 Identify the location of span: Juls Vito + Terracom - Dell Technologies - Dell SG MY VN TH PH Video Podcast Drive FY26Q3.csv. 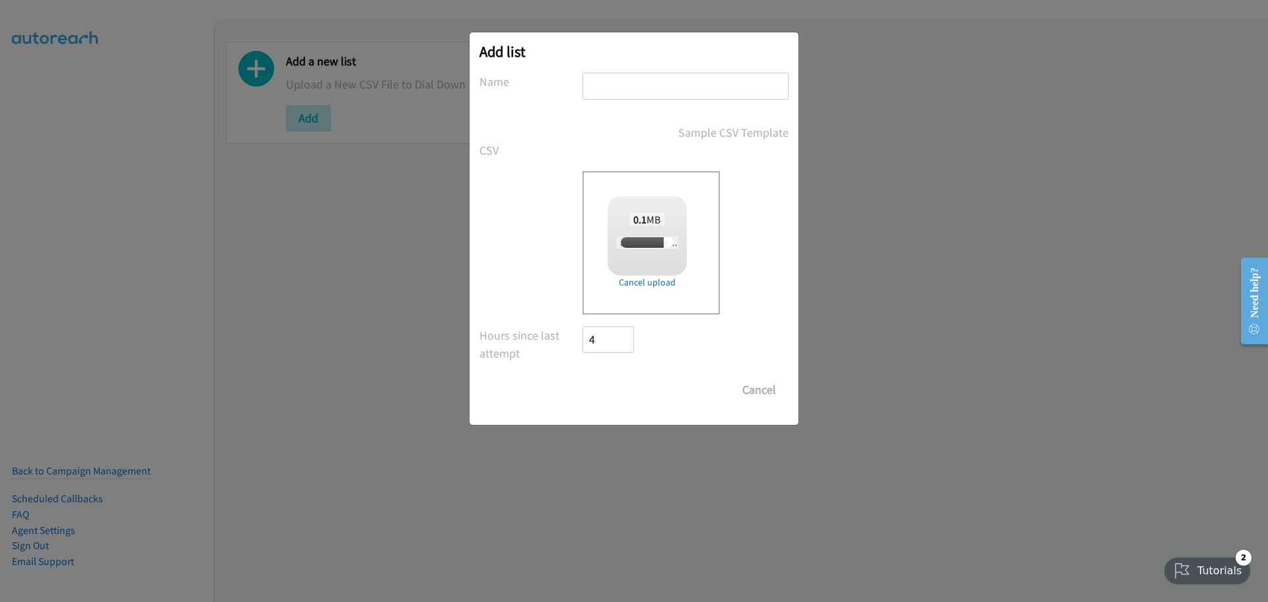
(787, 242).